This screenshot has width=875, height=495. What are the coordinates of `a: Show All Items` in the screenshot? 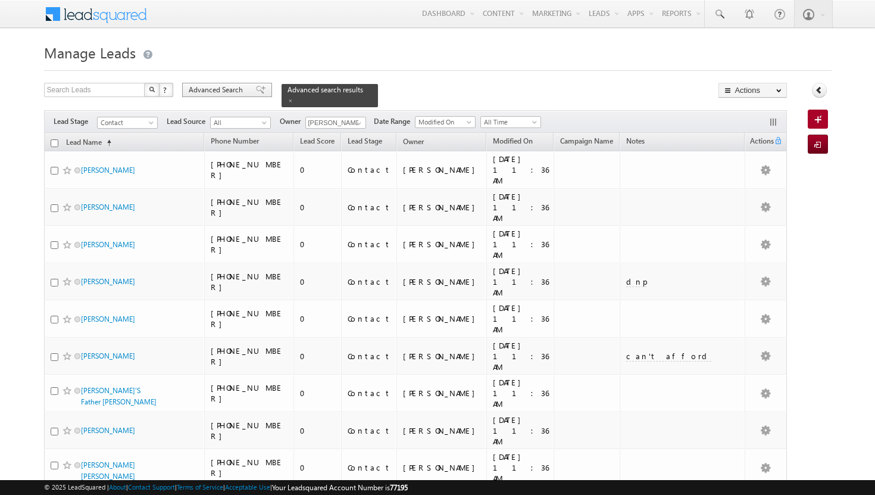 It's located at (357, 123).